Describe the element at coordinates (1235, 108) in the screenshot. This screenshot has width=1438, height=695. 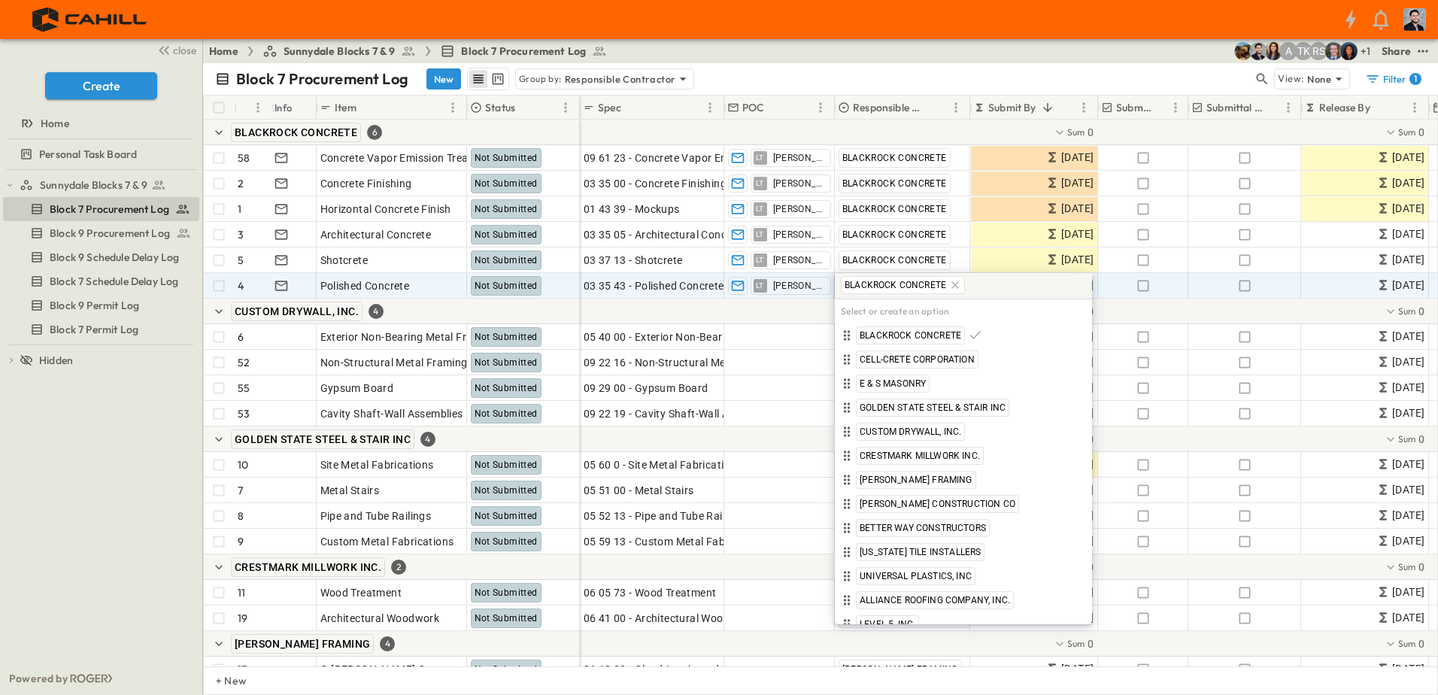
I see `p: Submittal Approved?` at that location.